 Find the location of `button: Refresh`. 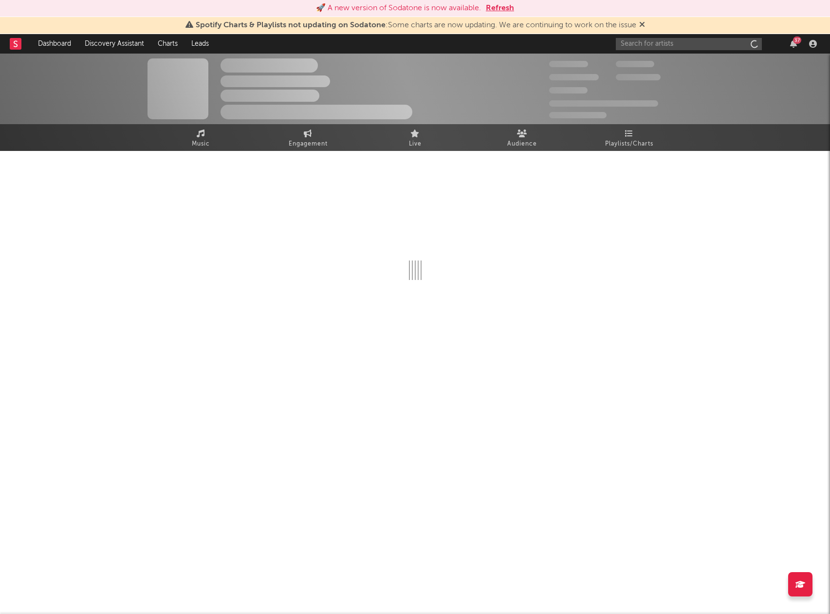

button: Refresh is located at coordinates (500, 8).